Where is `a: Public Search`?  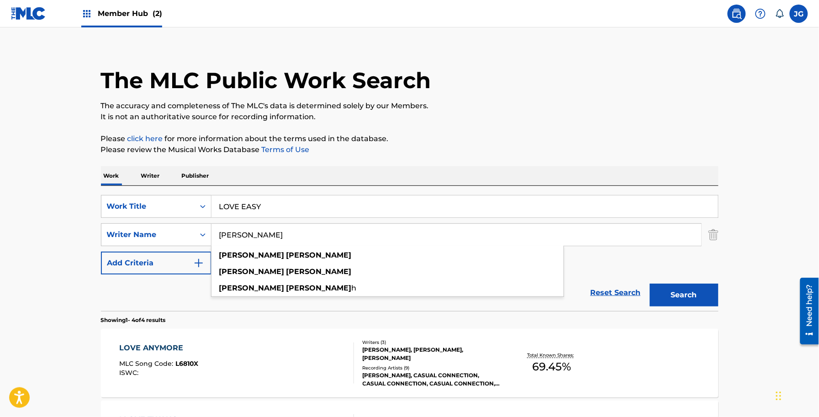
a: Public Search is located at coordinates (736, 14).